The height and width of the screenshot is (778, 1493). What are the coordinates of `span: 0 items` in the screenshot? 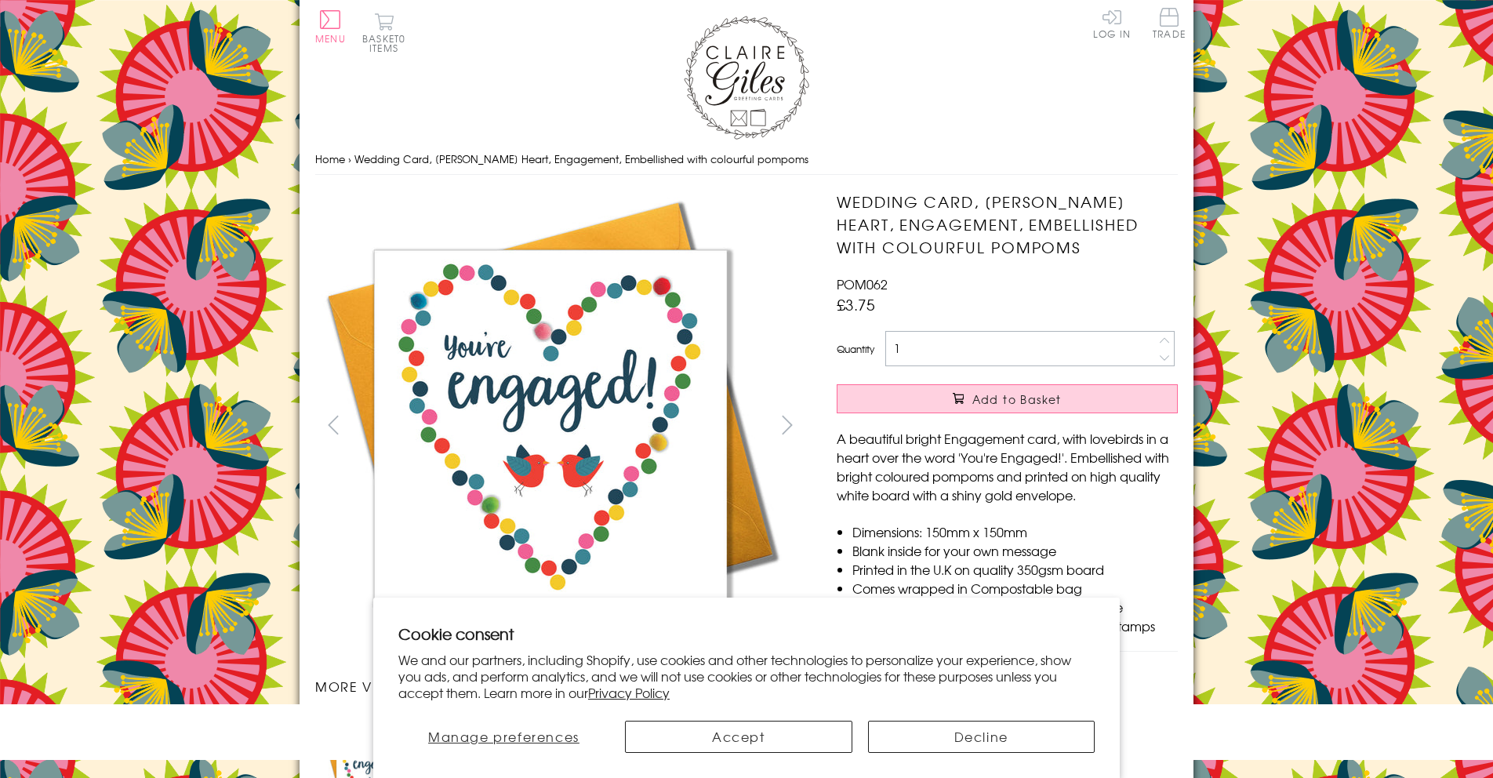 It's located at (387, 43).